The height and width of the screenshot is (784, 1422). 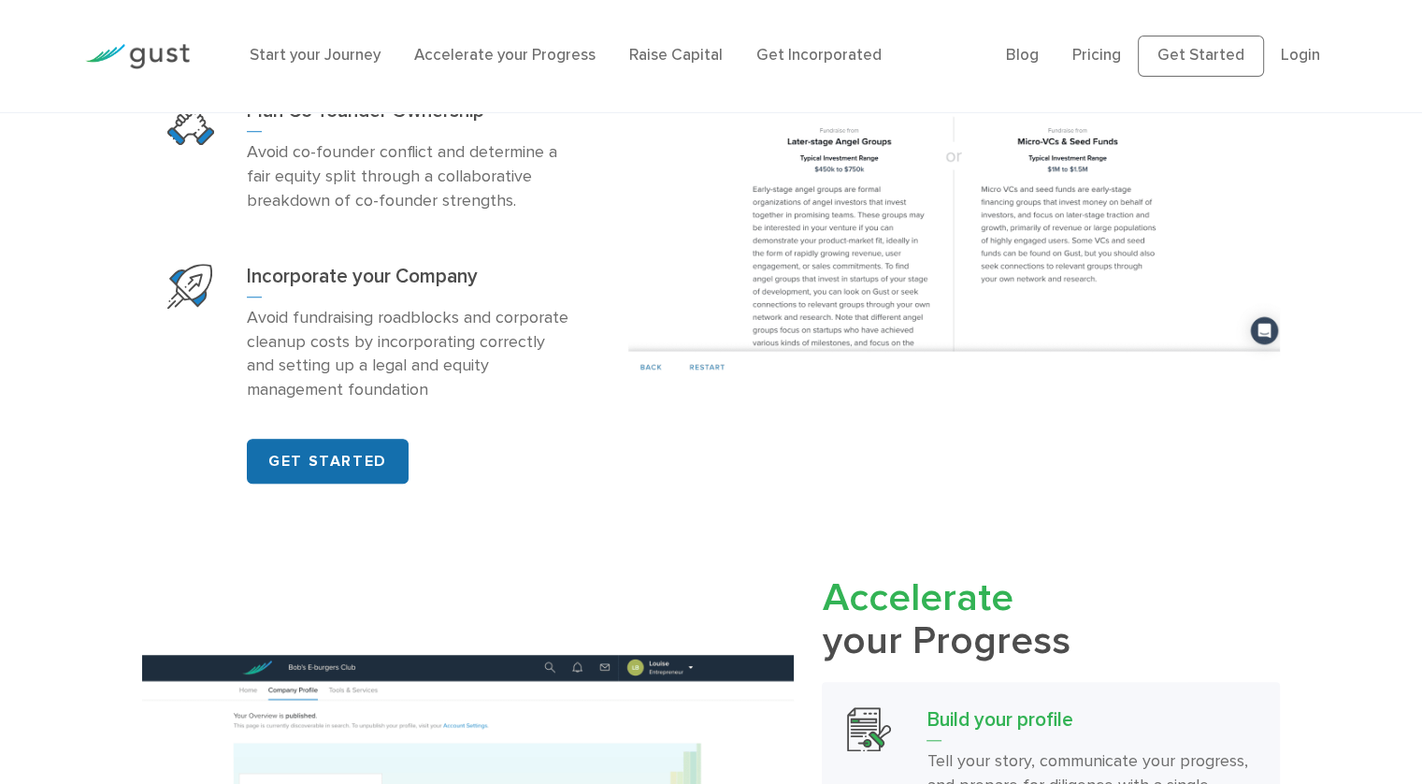 What do you see at coordinates (1301, 55) in the screenshot?
I see `a: Login` at bounding box center [1301, 55].